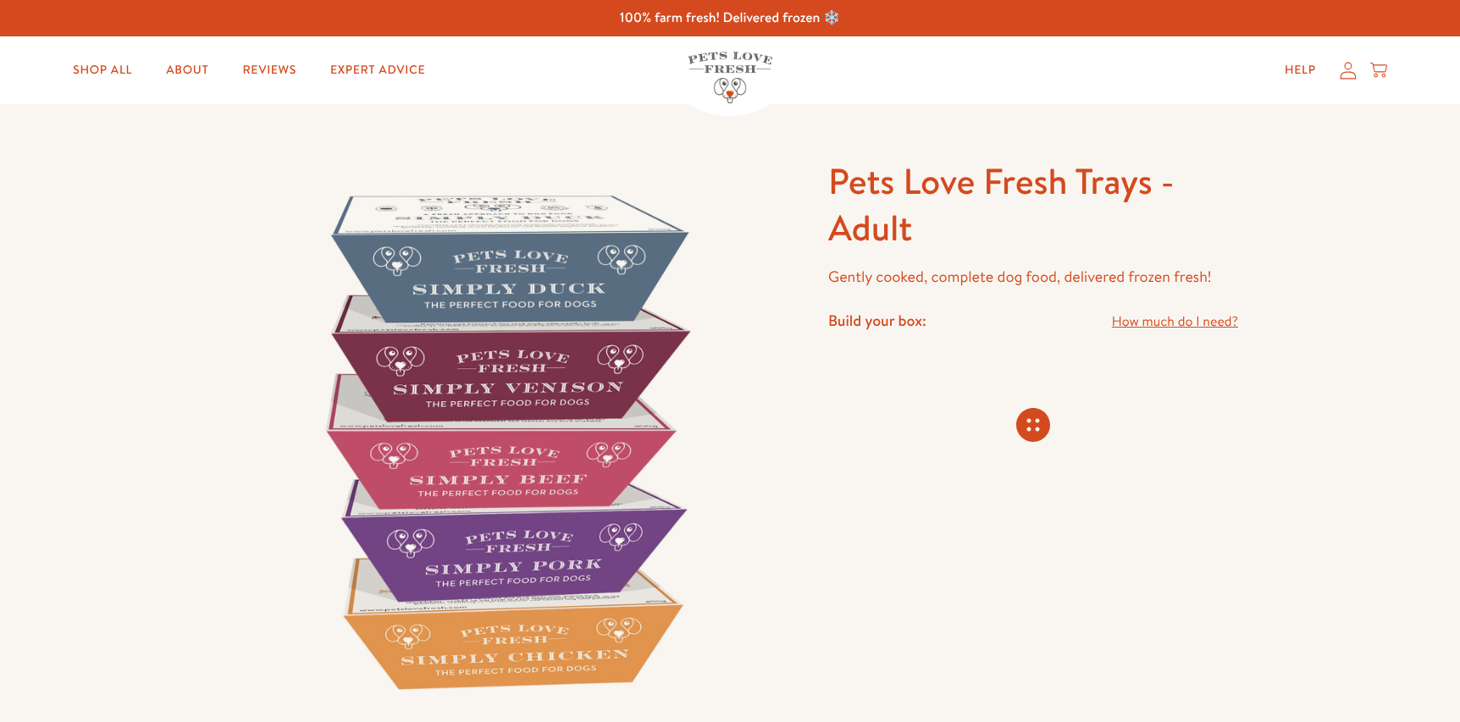  I want to click on p: Gently cooked, complete dog food, delivered frozen fresh!, so click(1033, 277).